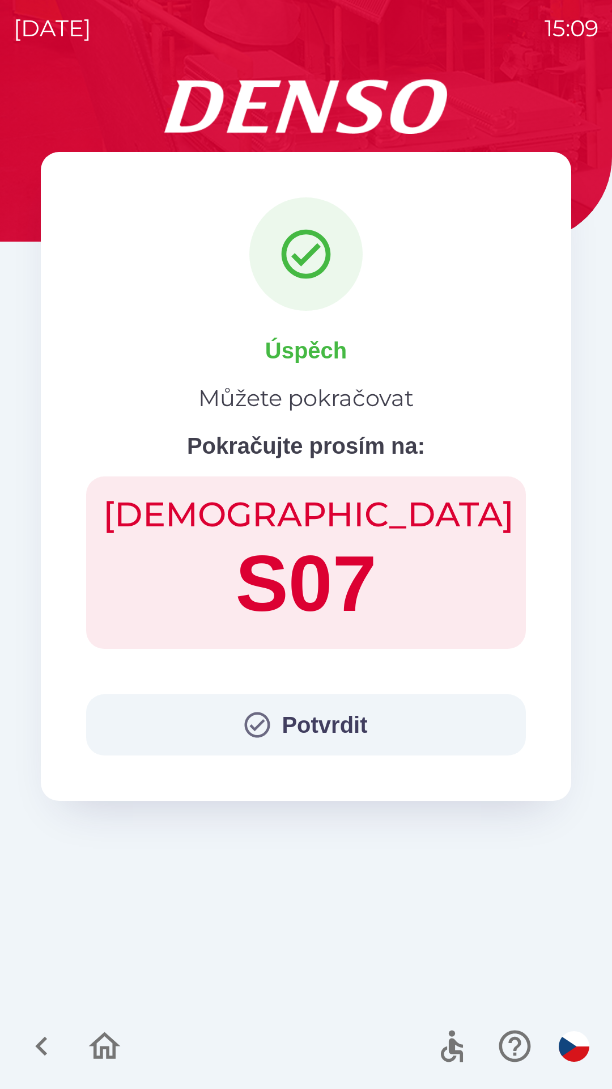  What do you see at coordinates (306, 725) in the screenshot?
I see `button: Potvrdit` at bounding box center [306, 725].